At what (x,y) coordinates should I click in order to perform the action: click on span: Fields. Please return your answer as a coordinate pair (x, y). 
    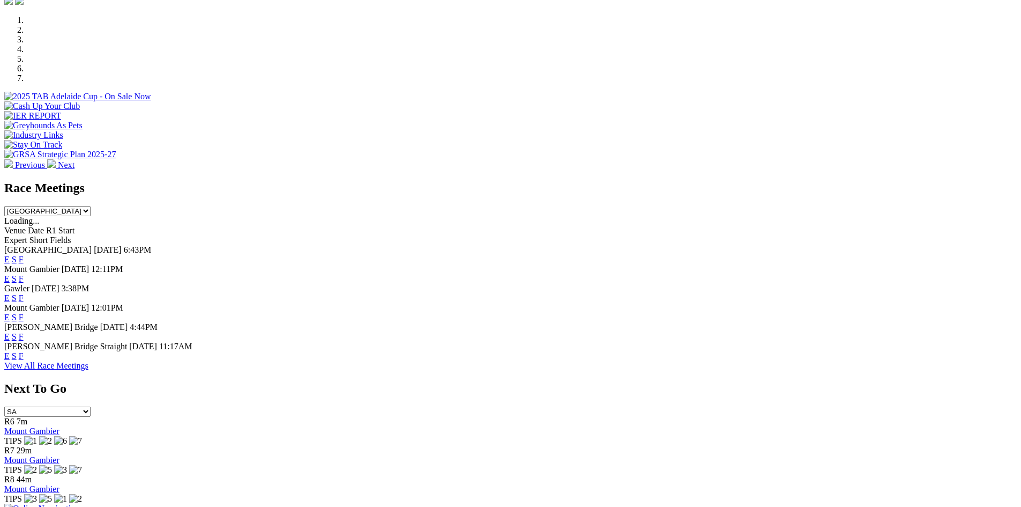
    Looking at the image, I should click on (60, 240).